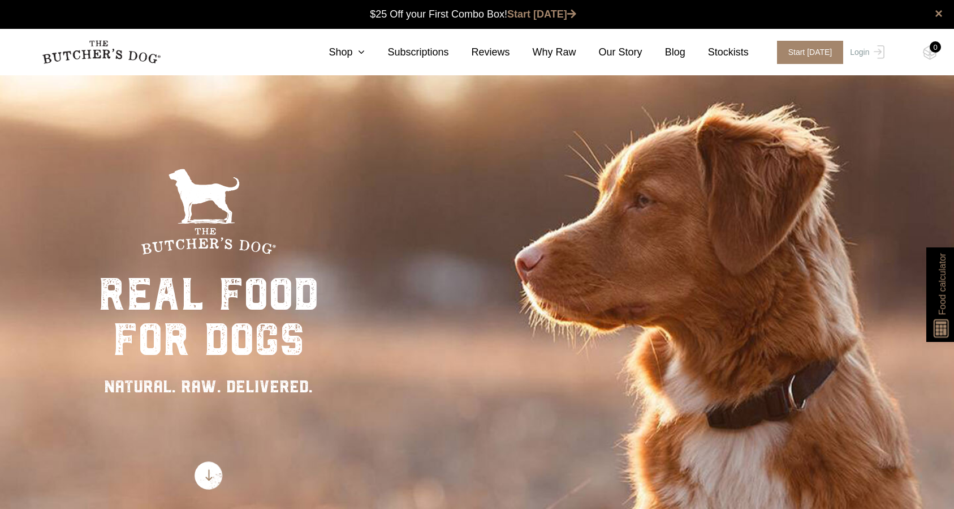  Describe the element at coordinates (543, 52) in the screenshot. I see `a: Why Raw` at that location.